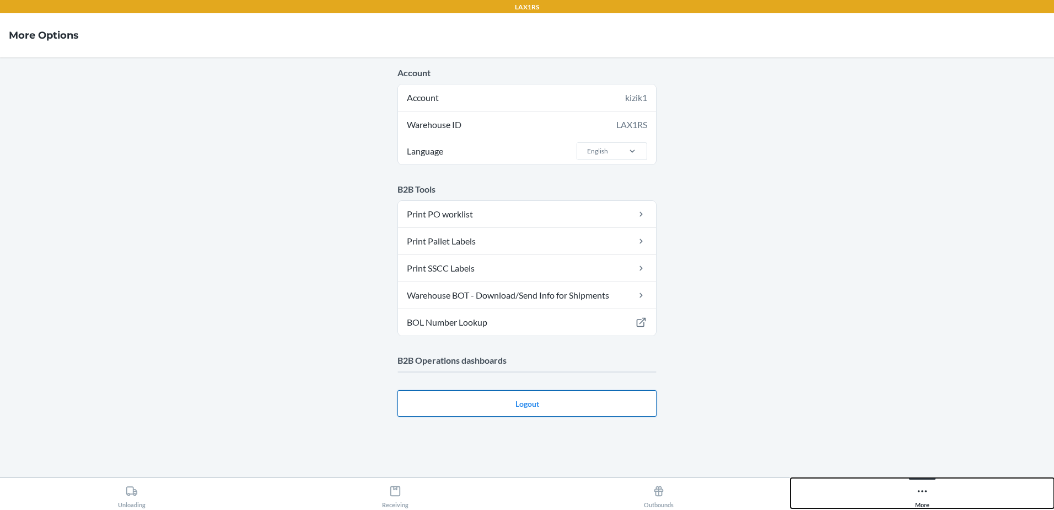 The height and width of the screenshot is (510, 1054). What do you see at coordinates (923, 492) in the screenshot?
I see `button: More` at bounding box center [923, 492].